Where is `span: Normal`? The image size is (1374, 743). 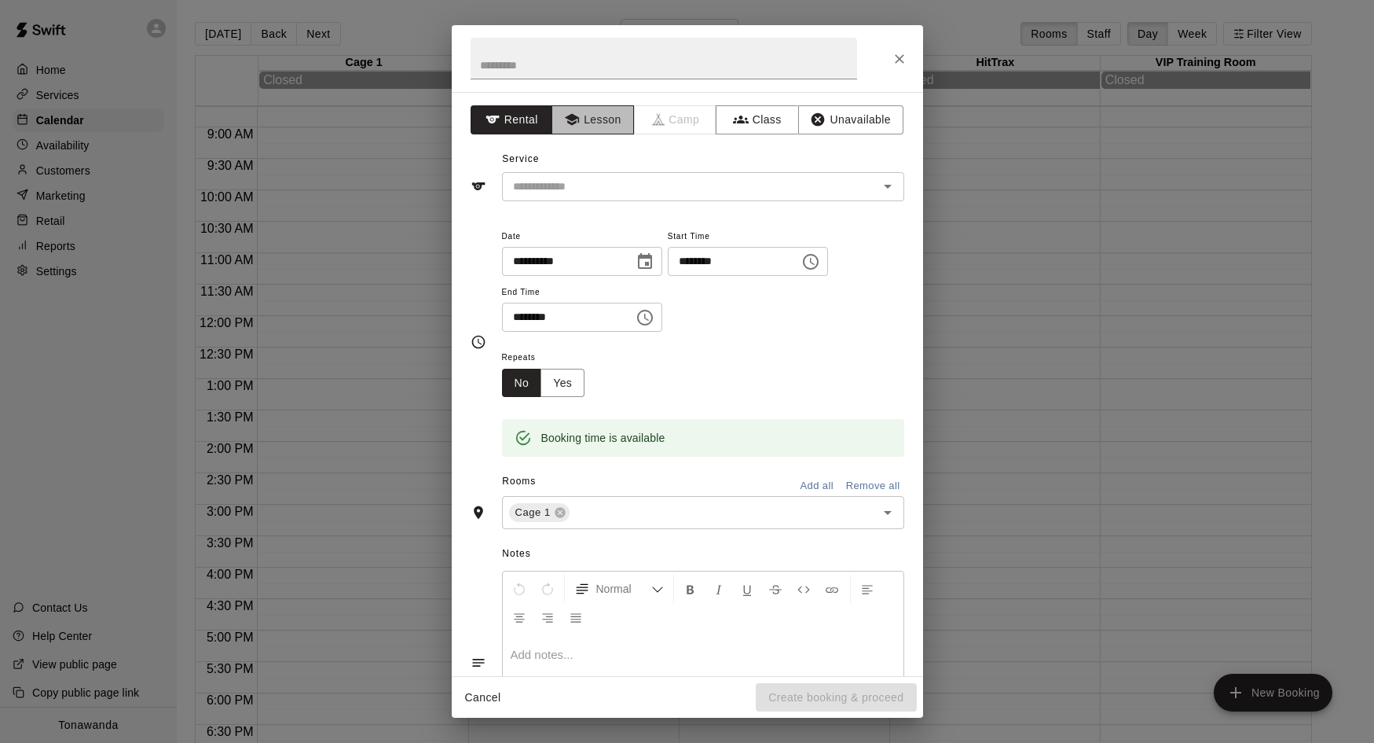
span: Normal is located at coordinates (624, 589).